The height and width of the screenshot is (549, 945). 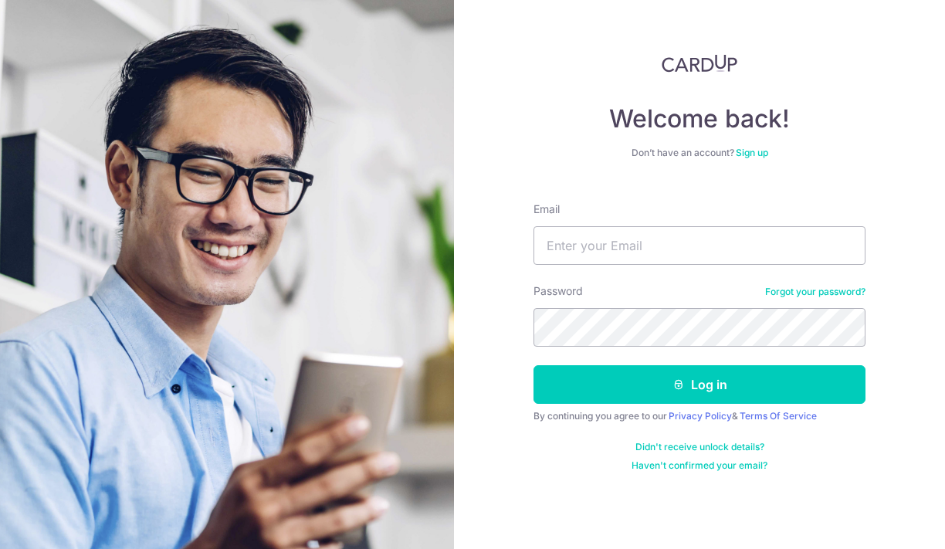 What do you see at coordinates (699, 465) in the screenshot?
I see `a: Haven't confirmed your email?` at bounding box center [699, 465].